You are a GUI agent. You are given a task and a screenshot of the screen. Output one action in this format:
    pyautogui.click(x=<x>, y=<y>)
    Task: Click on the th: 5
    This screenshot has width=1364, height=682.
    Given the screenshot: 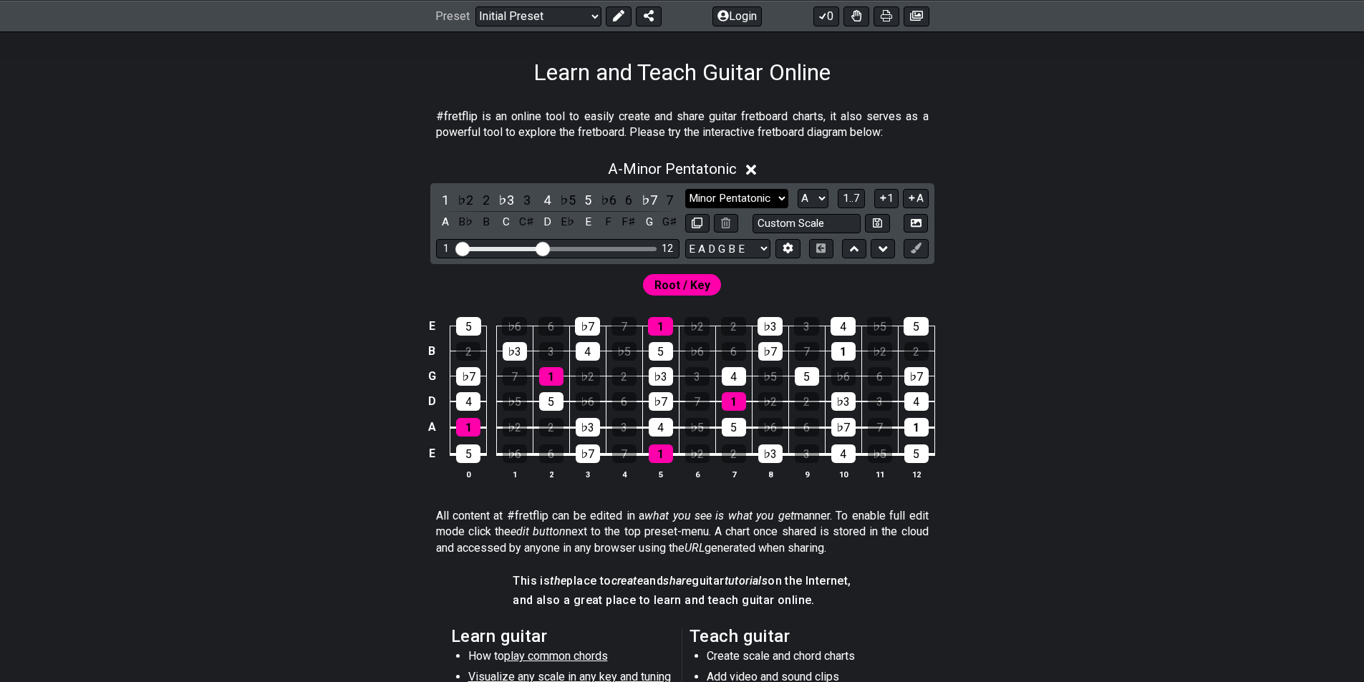 What is the action you would take?
    pyautogui.click(x=660, y=474)
    